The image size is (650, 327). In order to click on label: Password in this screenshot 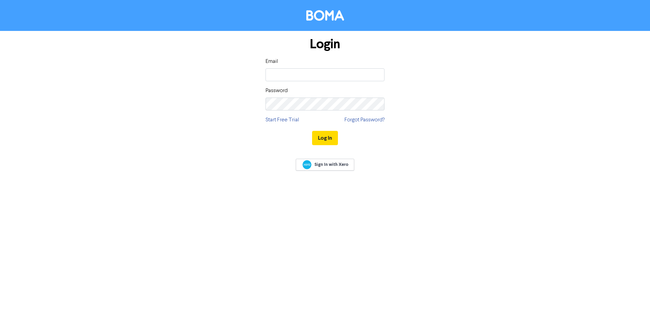, I will do `click(276, 91)`.